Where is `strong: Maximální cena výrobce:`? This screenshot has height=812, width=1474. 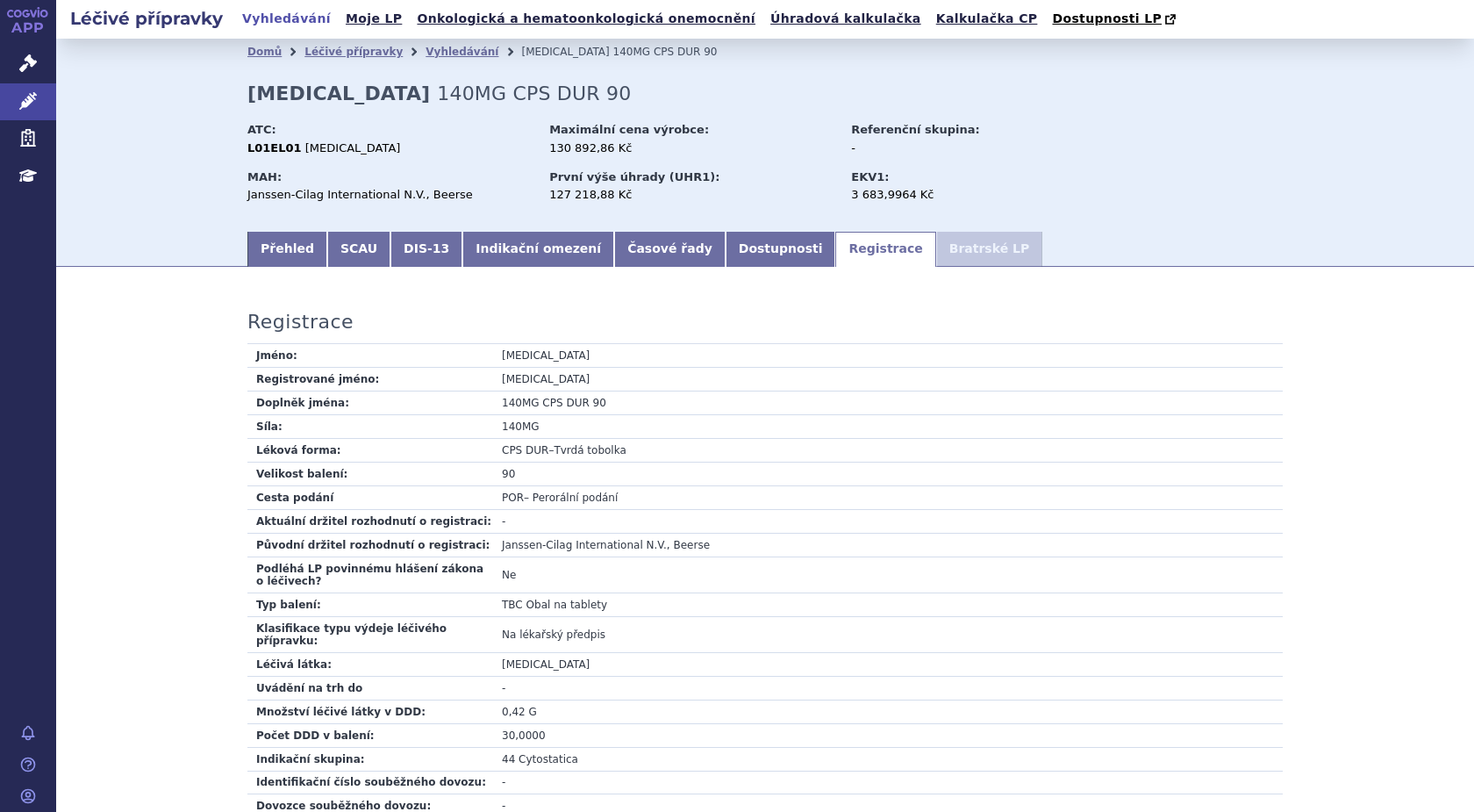
strong: Maximální cena výrobce: is located at coordinates (629, 129).